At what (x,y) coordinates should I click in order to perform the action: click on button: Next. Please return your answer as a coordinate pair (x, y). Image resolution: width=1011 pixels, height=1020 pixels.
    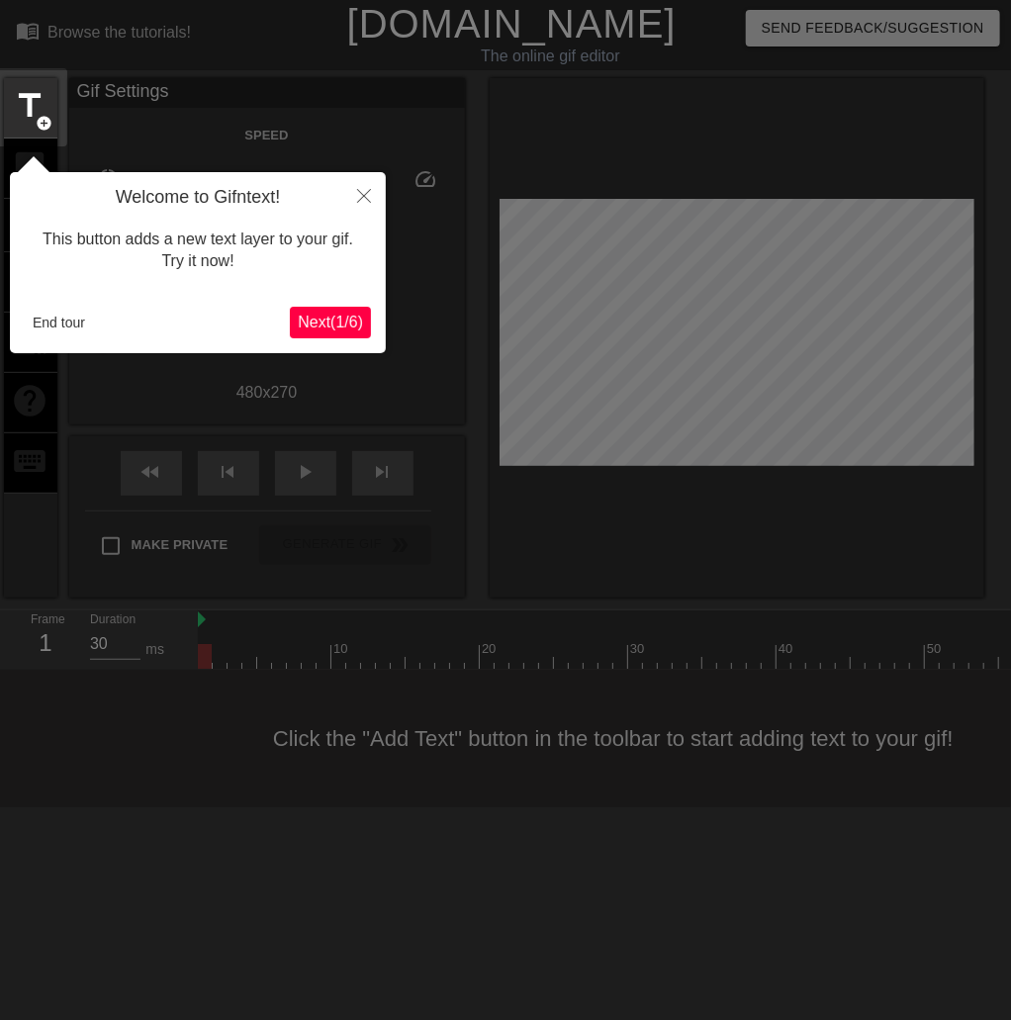
    Looking at the image, I should click on (330, 322).